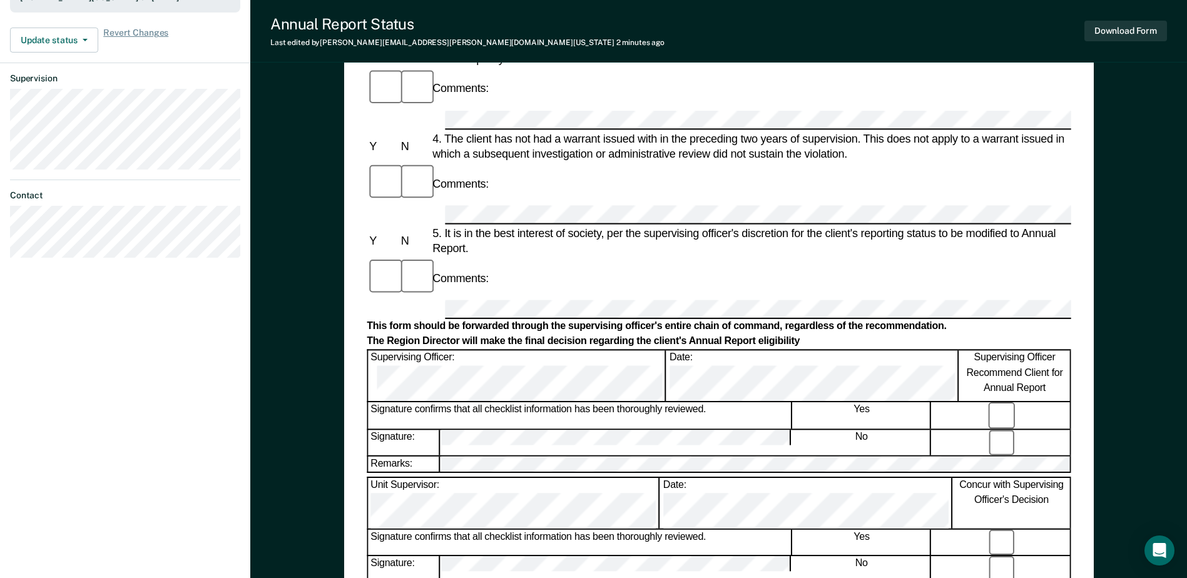 Image resolution: width=1187 pixels, height=578 pixels. I want to click on div: Open Intercom Messenger, so click(1160, 551).